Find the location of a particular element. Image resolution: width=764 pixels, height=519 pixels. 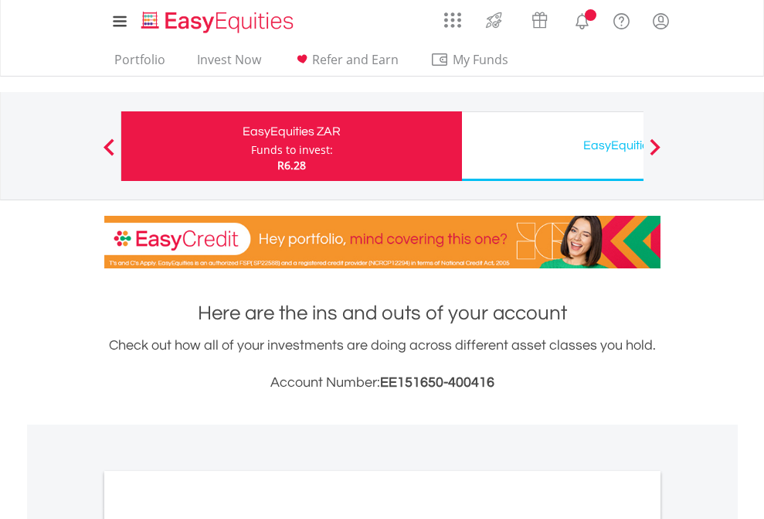

a: Home page is located at coordinates (217, 19).